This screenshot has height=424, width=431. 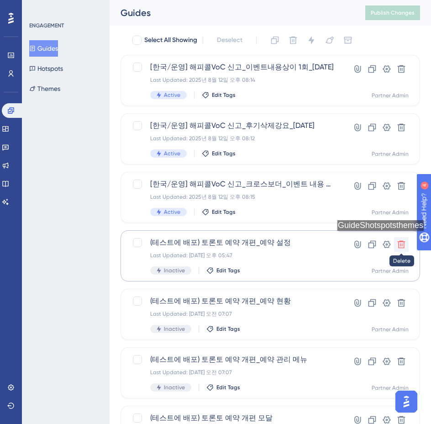 What do you see at coordinates (171, 40) in the screenshot?
I see `span: Select All Showing` at bounding box center [171, 40].